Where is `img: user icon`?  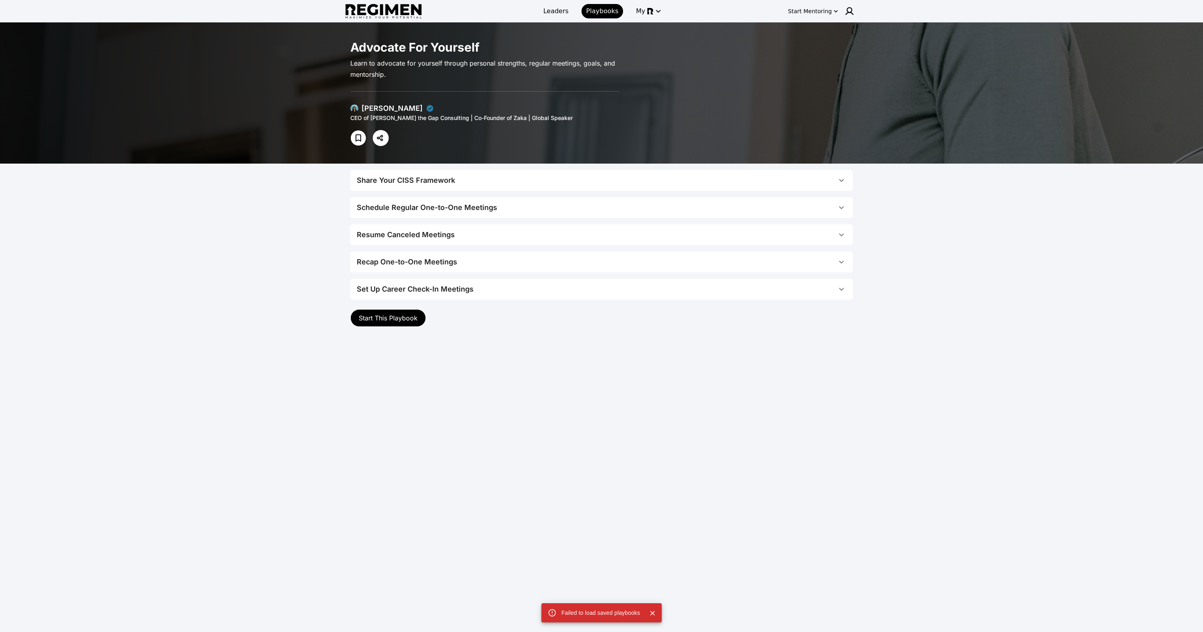 img: user icon is located at coordinates (849, 11).